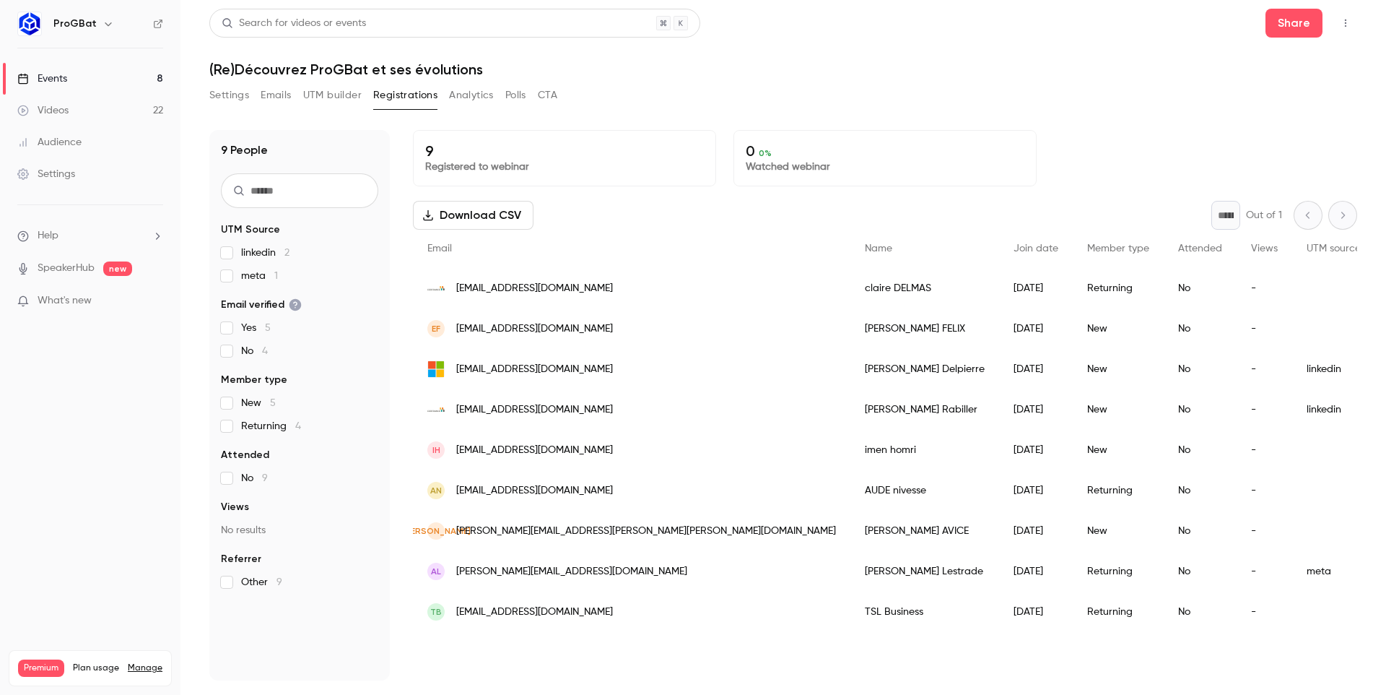 This screenshot has height=695, width=1386. I want to click on span: TB, so click(436, 611).